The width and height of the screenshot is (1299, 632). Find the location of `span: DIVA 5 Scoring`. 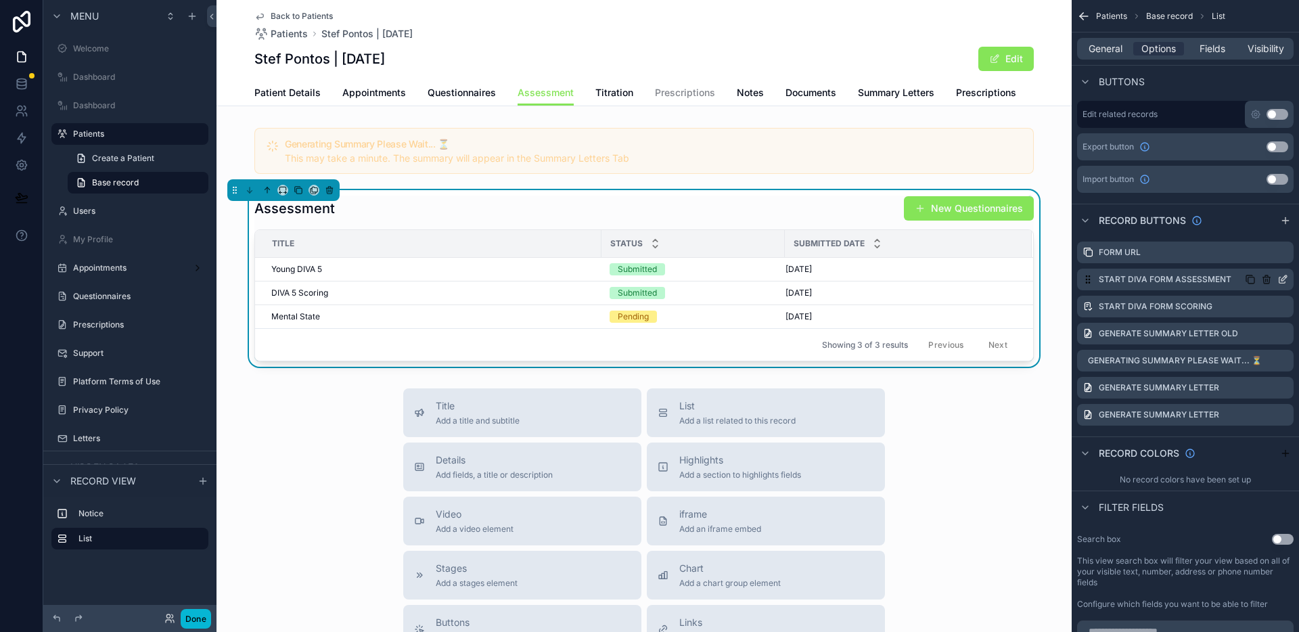

span: DIVA 5 Scoring is located at coordinates (300, 293).